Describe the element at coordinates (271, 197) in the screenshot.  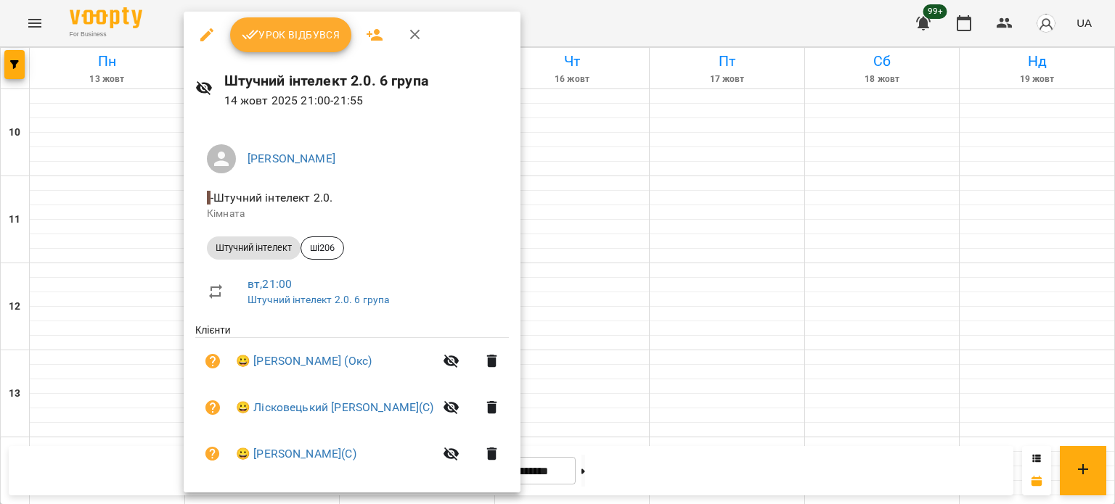
I see `span: - Штучний інтелект 2.0.` at that location.